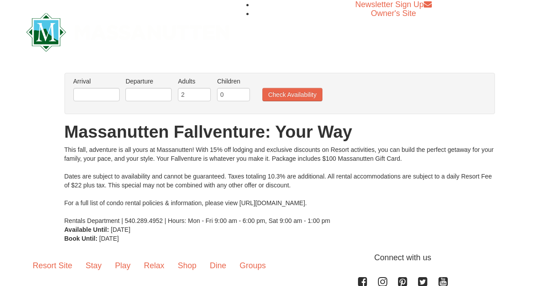 This screenshot has width=559, height=286. Describe the element at coordinates (87, 230) in the screenshot. I see `strong: Available Until:` at that location.